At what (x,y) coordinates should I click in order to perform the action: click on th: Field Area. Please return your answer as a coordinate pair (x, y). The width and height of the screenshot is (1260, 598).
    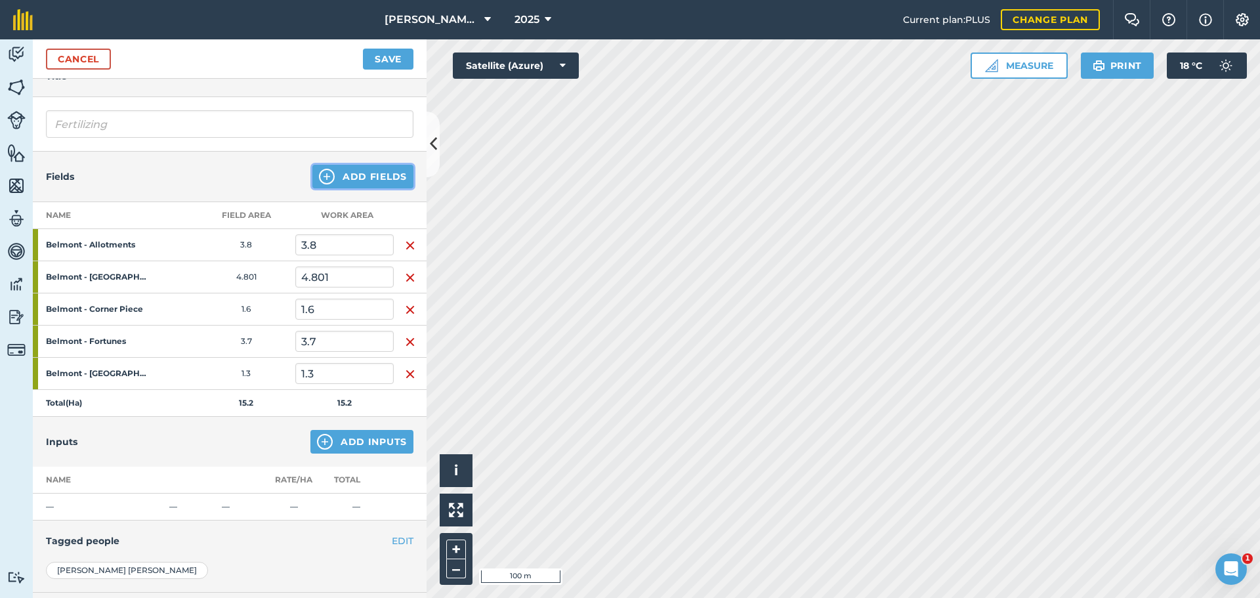
    Looking at the image, I should click on (246, 215).